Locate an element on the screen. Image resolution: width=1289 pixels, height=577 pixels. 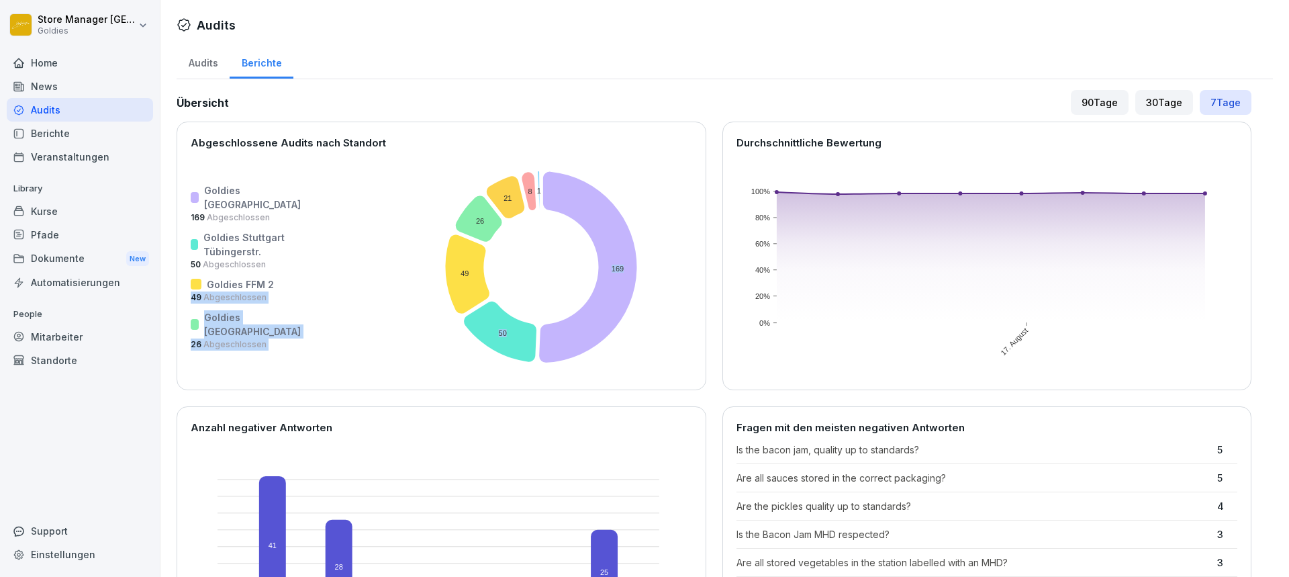
p: Abgeschlossene Audits nach Standort is located at coordinates (441, 143).